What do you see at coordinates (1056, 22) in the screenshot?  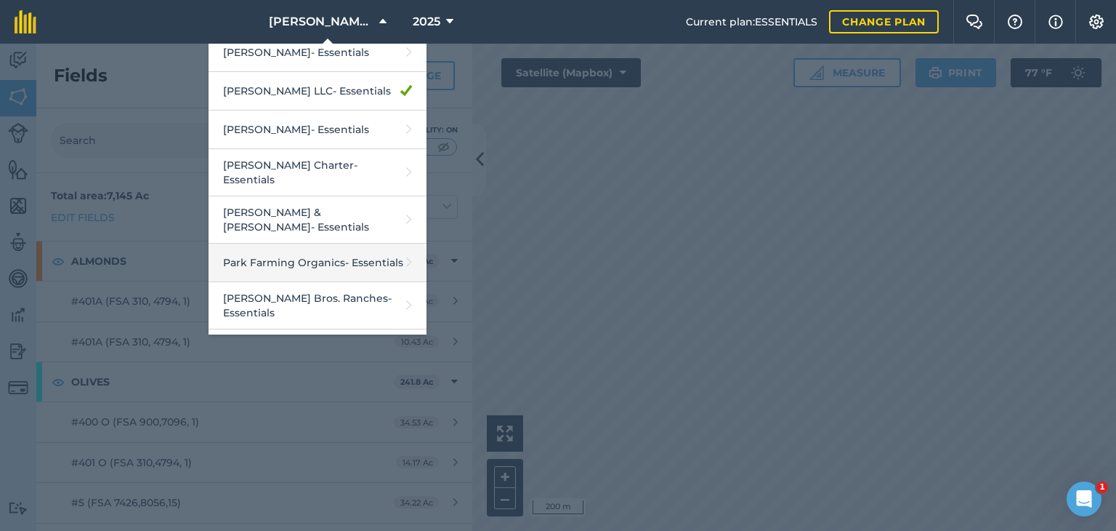 I see `img: svg+xml;base64,PHN2ZyB4bWxucz0iaHR0cDovL3d3dy53My5vcmcvMjAwMC9zdmciIHdpZHRoPSIxNyIgaGVpZ2h0PSIxNy...` at bounding box center [1056, 22].